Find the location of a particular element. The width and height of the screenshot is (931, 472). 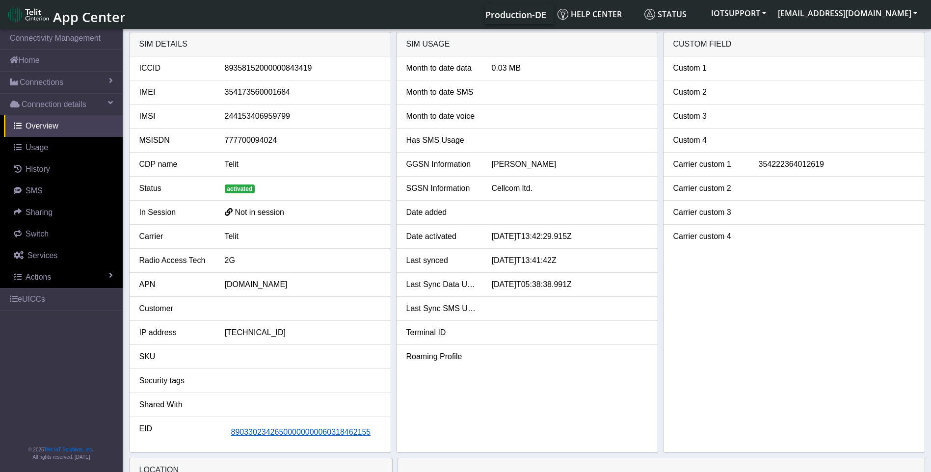

div: 2G is located at coordinates (303, 261).